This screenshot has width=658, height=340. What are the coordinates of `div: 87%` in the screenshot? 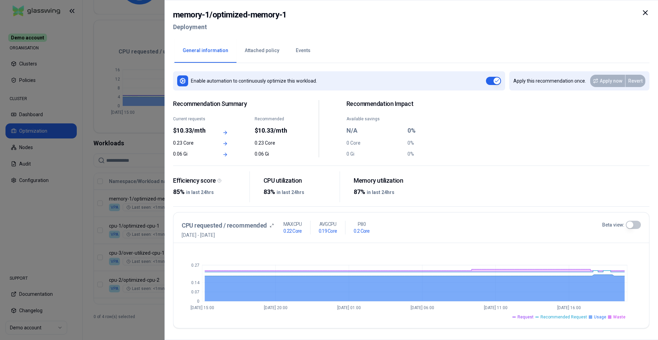 It's located at (389, 192).